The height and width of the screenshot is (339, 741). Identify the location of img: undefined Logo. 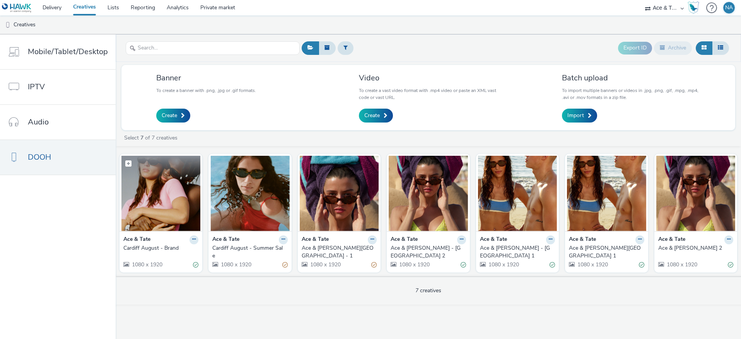
(17, 8).